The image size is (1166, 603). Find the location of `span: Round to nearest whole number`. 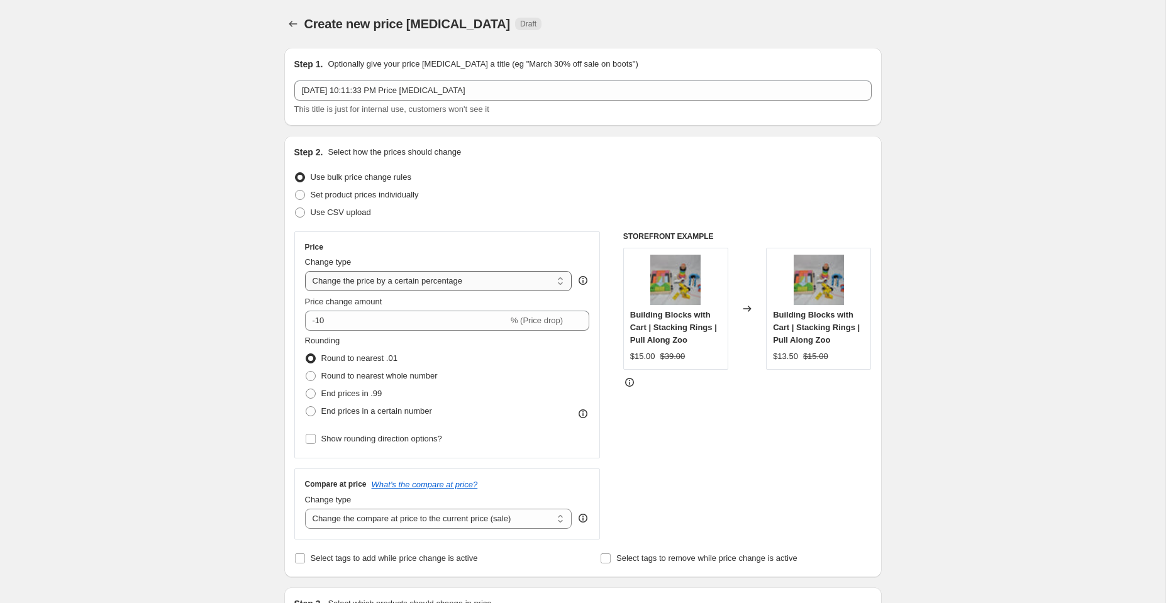

span: Round to nearest whole number is located at coordinates (379, 375).